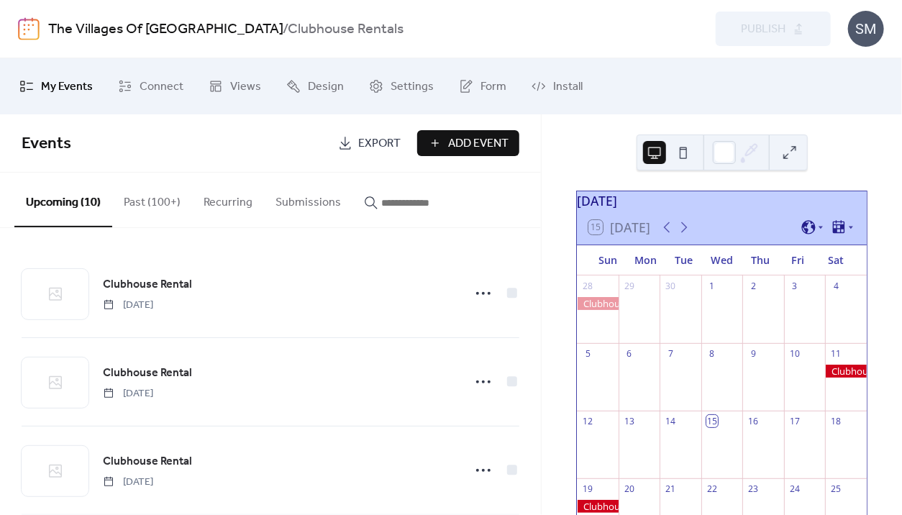 Image resolution: width=902 pixels, height=515 pixels. I want to click on button: Recurring, so click(228, 199).